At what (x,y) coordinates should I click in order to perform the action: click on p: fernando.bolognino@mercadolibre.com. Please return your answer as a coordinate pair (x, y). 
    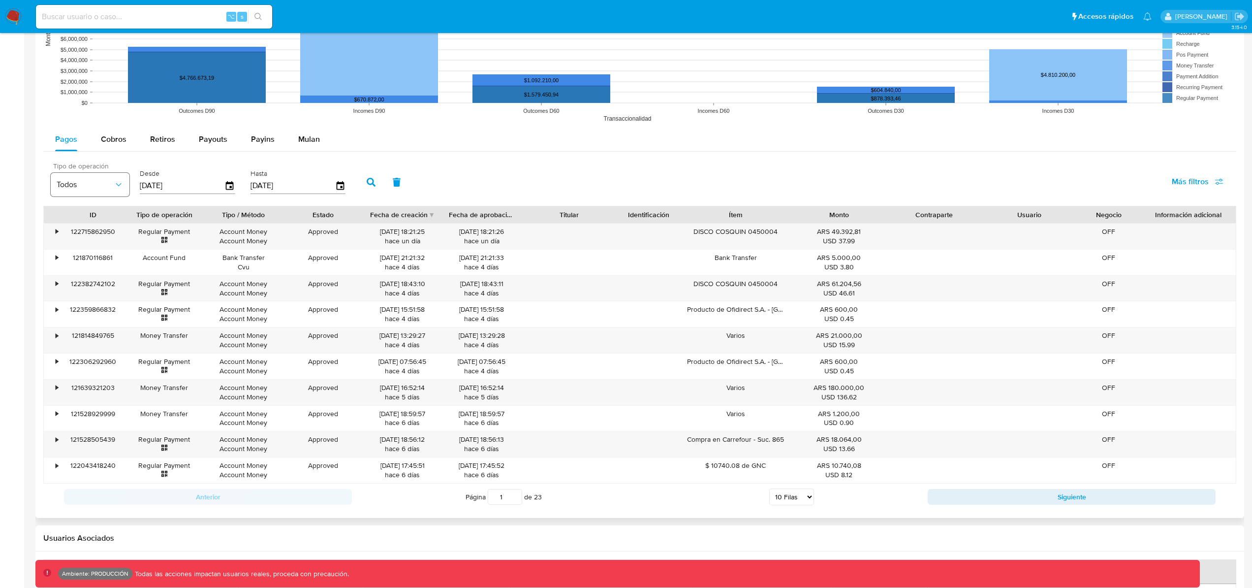
    Looking at the image, I should click on (1203, 16).